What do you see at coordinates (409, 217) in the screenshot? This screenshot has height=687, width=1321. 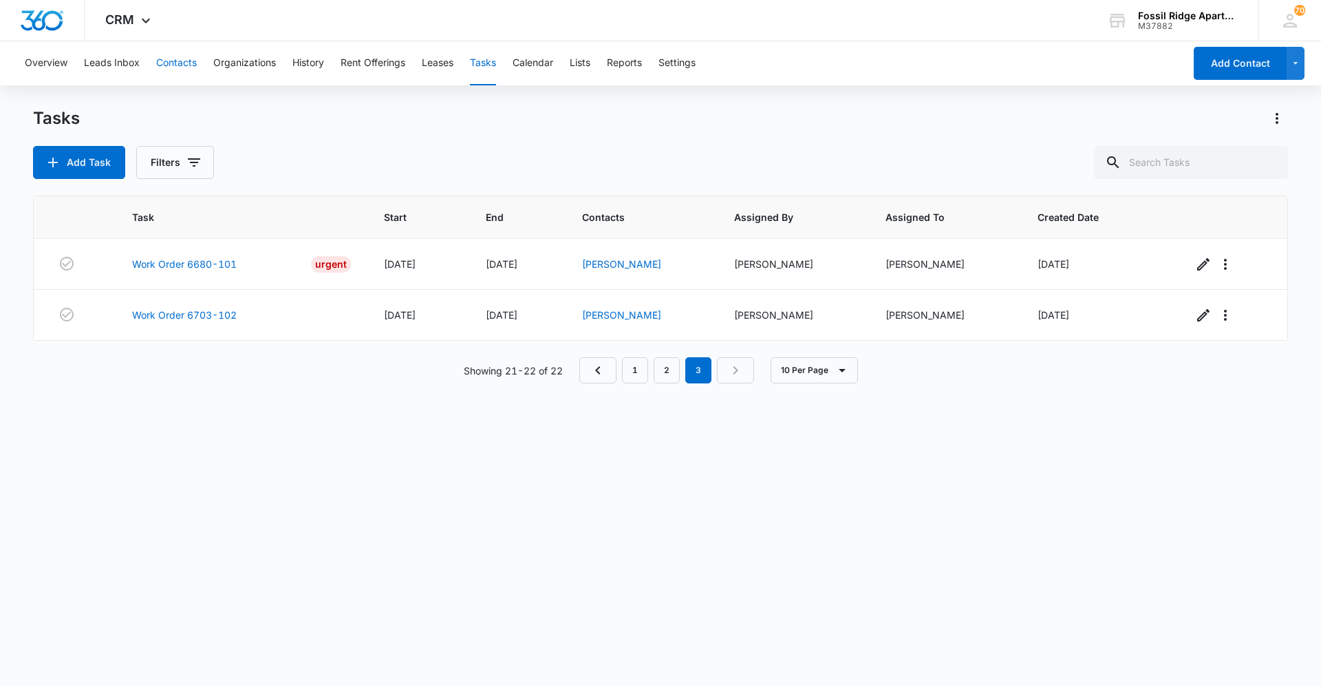 I see `span: Start` at bounding box center [409, 217].